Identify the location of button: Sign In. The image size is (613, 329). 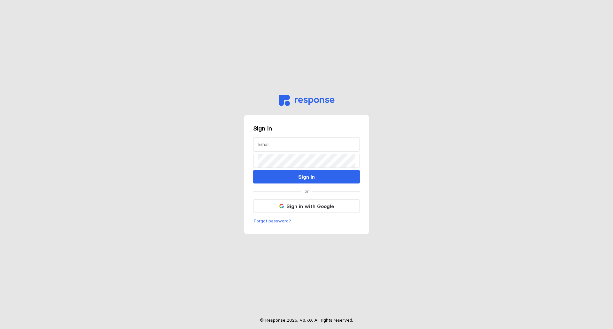
(306, 177).